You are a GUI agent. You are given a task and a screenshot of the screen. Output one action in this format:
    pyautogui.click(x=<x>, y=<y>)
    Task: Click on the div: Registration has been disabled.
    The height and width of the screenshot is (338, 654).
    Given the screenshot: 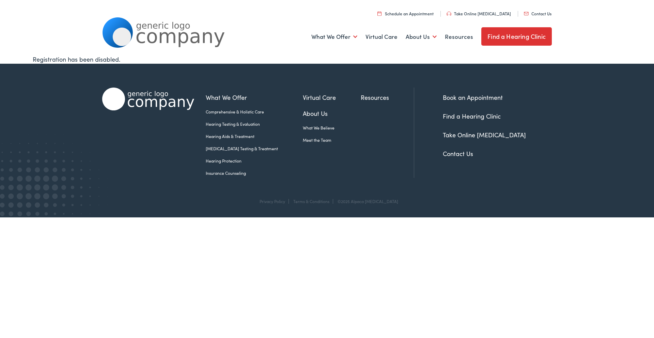 What is the action you would take?
    pyautogui.click(x=327, y=59)
    